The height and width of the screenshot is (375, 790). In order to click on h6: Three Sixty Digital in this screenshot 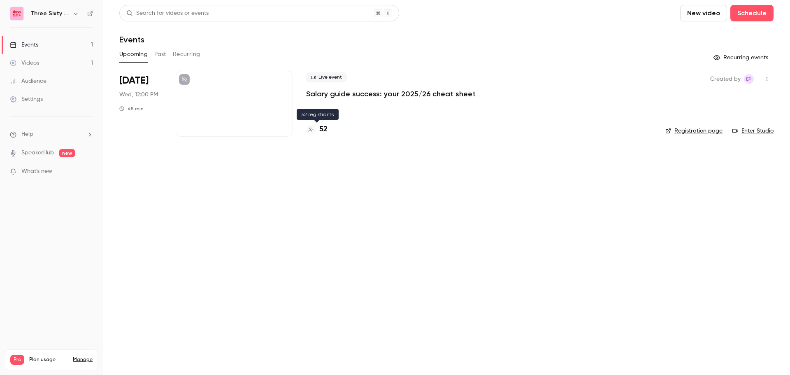, I will do `click(50, 14)`.